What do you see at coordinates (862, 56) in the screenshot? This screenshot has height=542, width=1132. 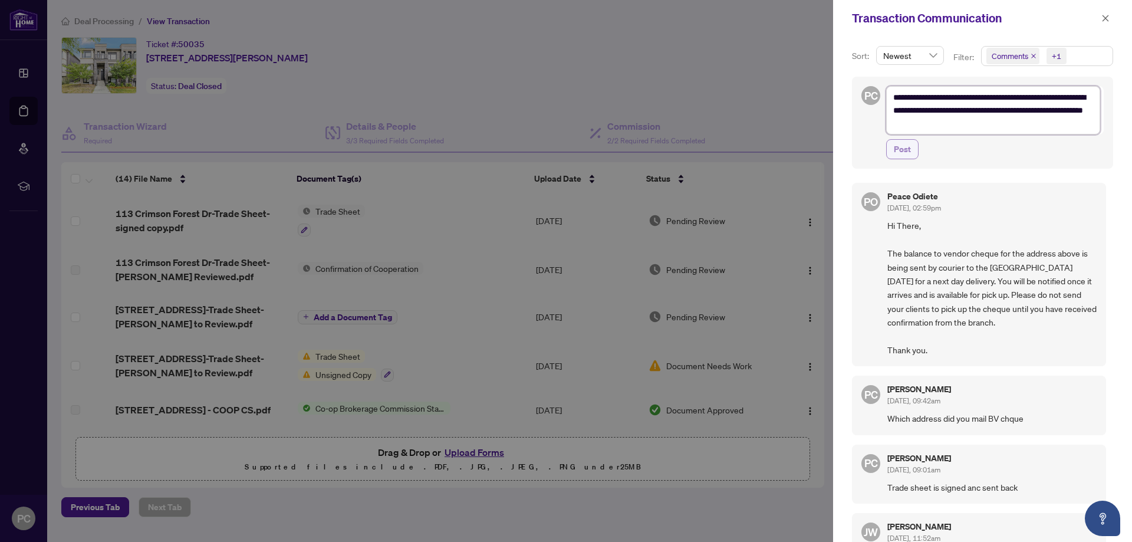 I see `p: Sort:` at bounding box center [862, 56].